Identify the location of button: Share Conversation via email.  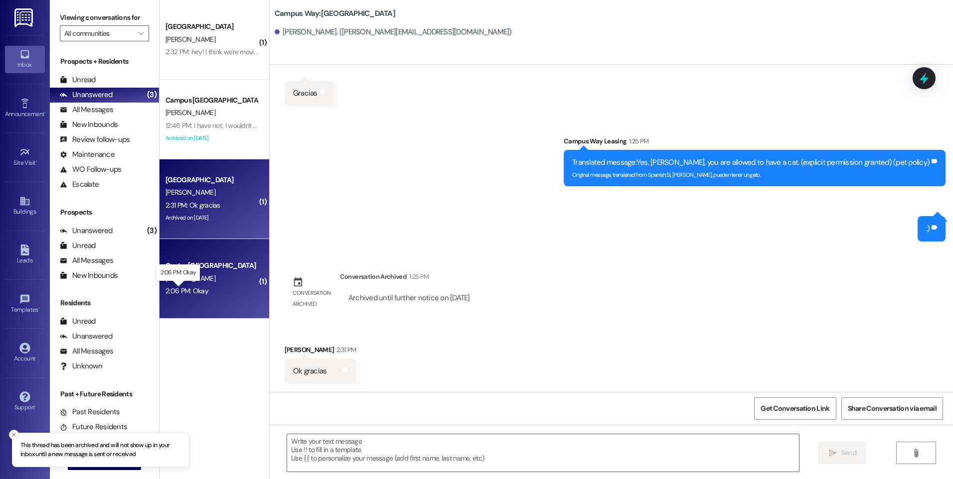
(892, 409).